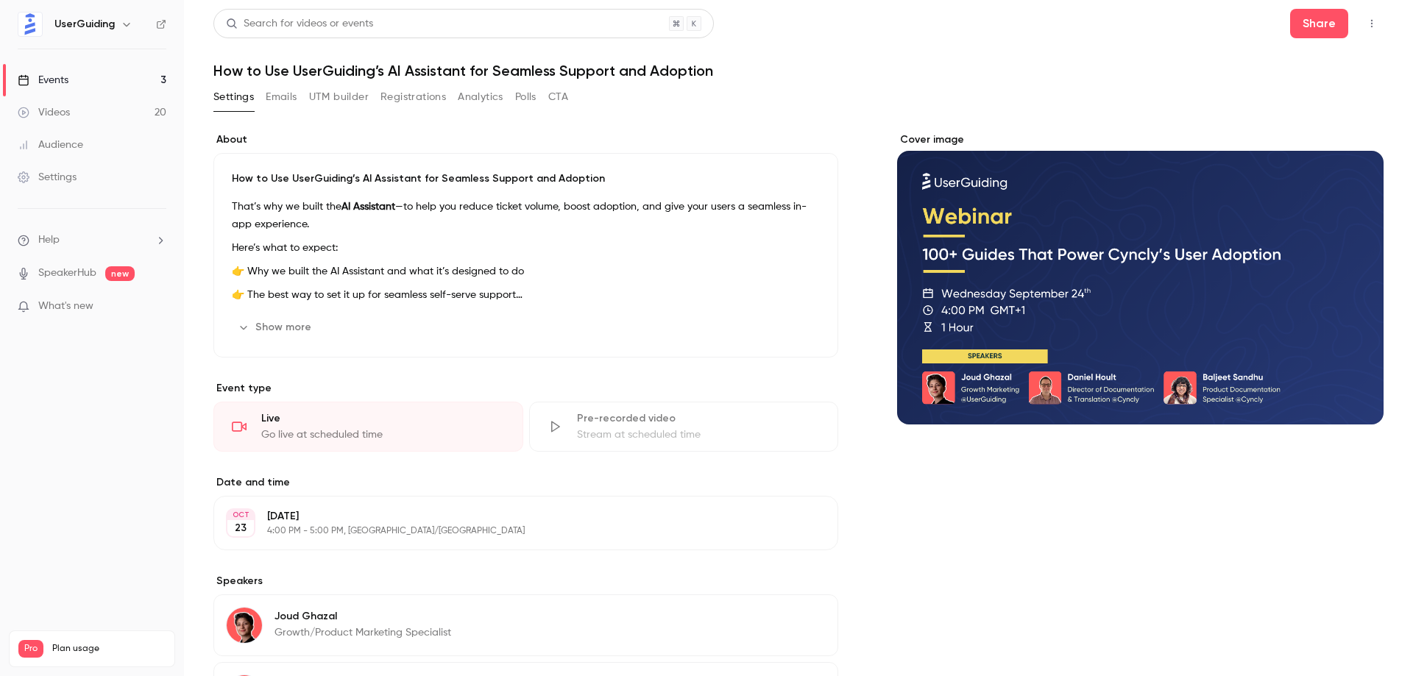 This screenshot has width=1413, height=676. I want to click on button: Registrations, so click(413, 97).